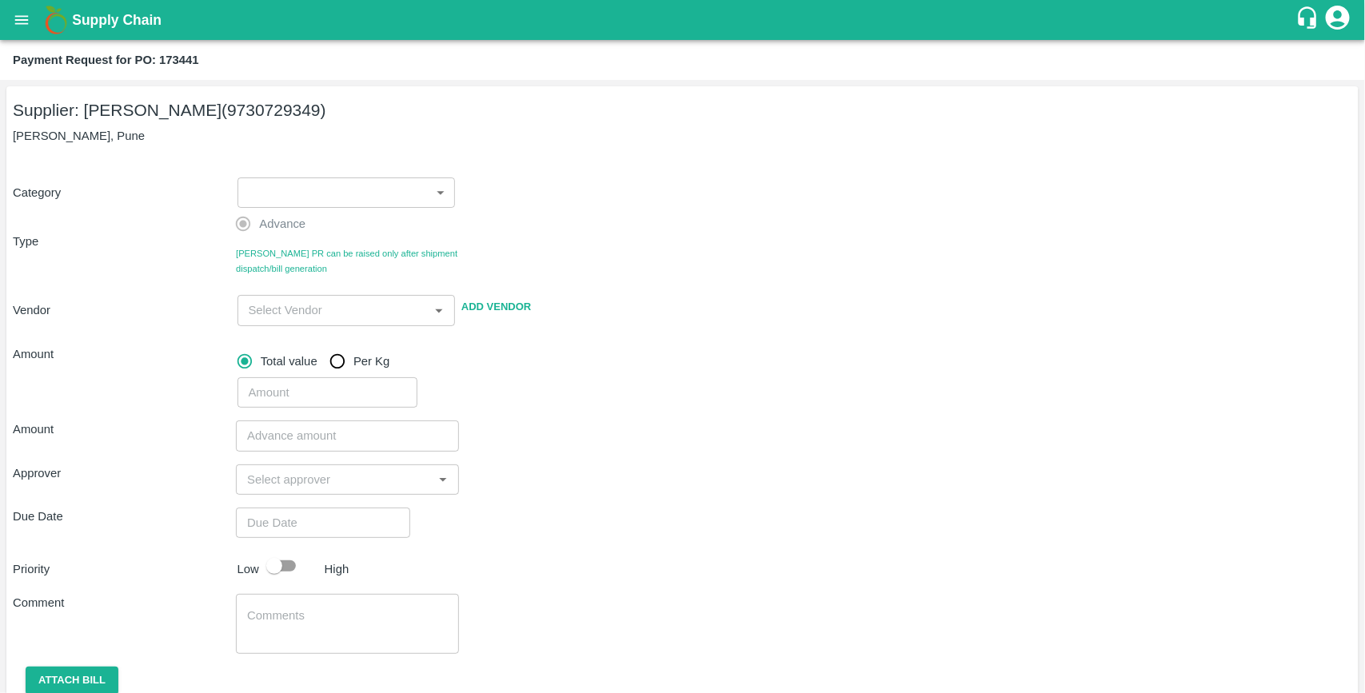 The image size is (1365, 693). I want to click on span: Advance, so click(282, 224).